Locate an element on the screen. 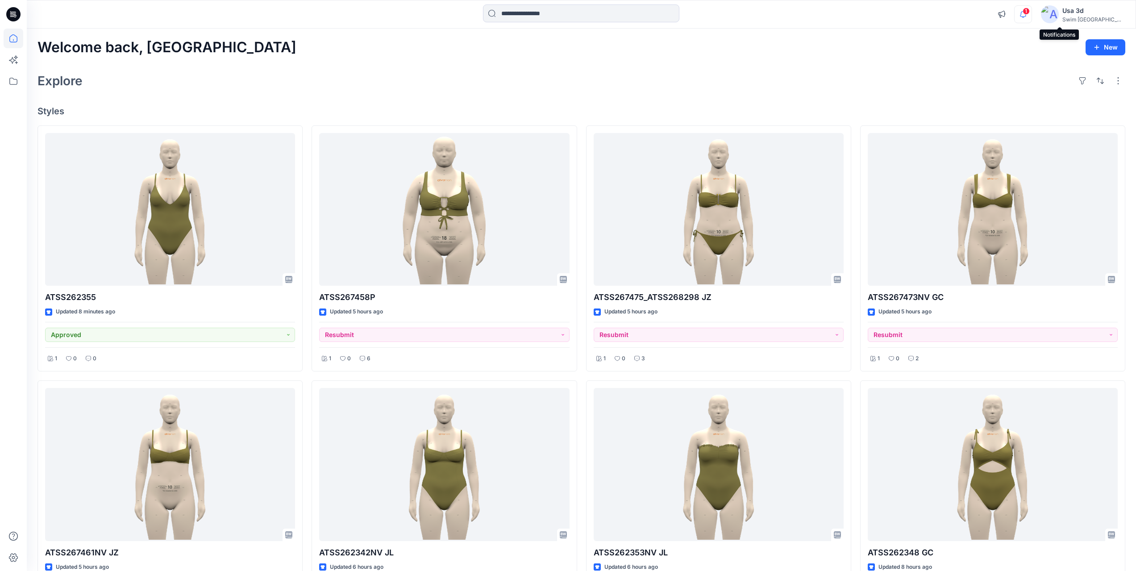  h2: Explore is located at coordinates (60, 81).